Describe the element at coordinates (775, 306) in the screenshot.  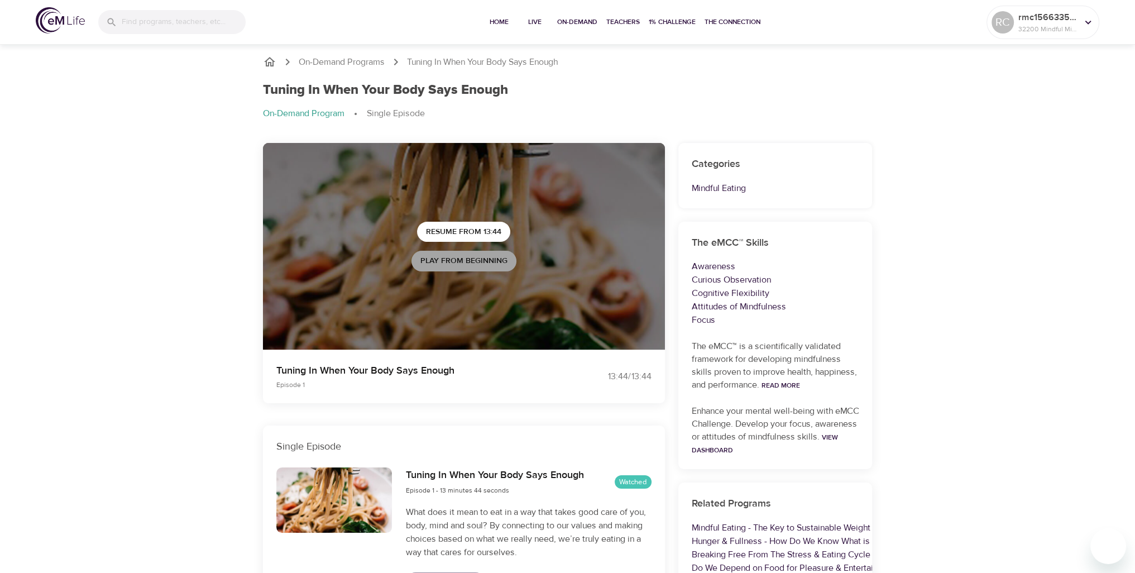
I see `p: Attitudes of Mindfulness` at that location.